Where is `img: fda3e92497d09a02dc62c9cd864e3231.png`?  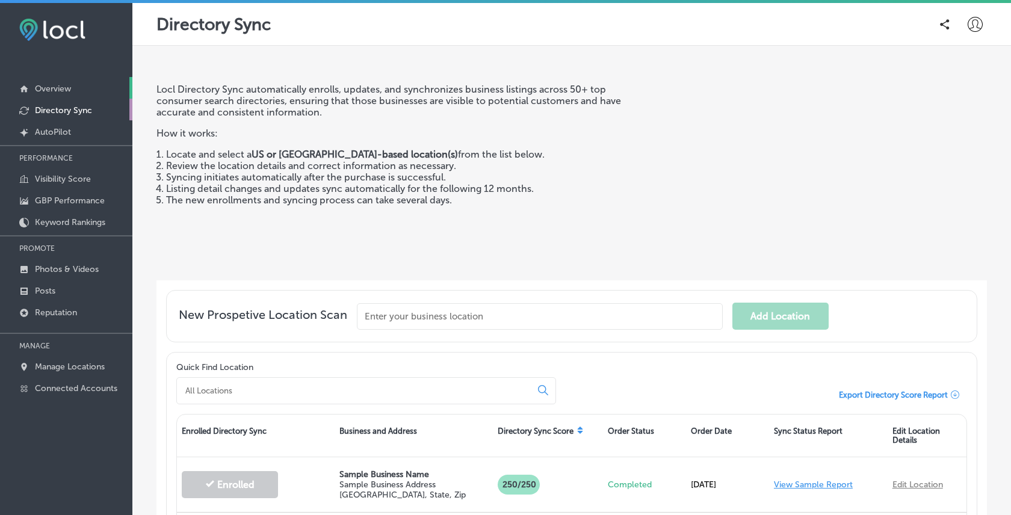 img: fda3e92497d09a02dc62c9cd864e3231.png is located at coordinates (52, 29).